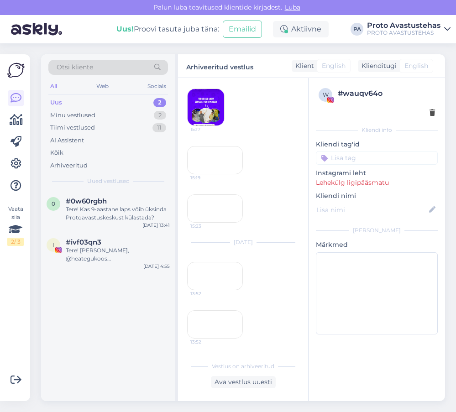 The width and height of the screenshot is (456, 412). Describe the element at coordinates (377, 66) in the screenshot. I see `div: Klienditugi` at that location.